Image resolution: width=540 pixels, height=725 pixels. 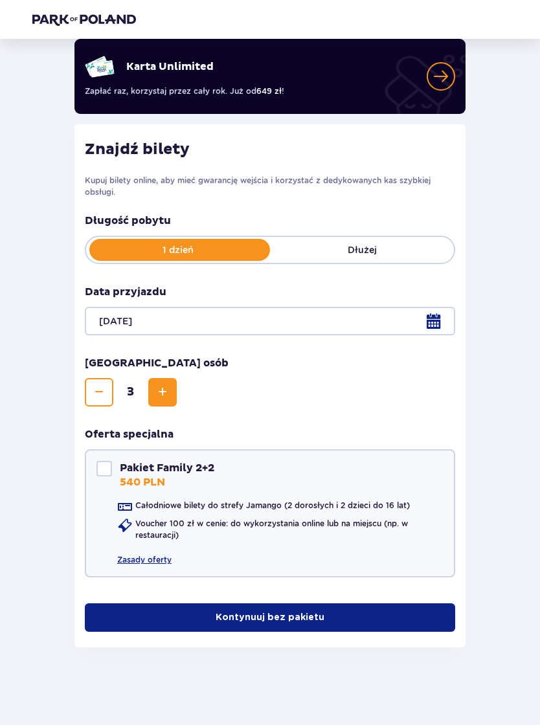 What do you see at coordinates (362, 250) in the screenshot?
I see `p: Dłużej` at bounding box center [362, 250].